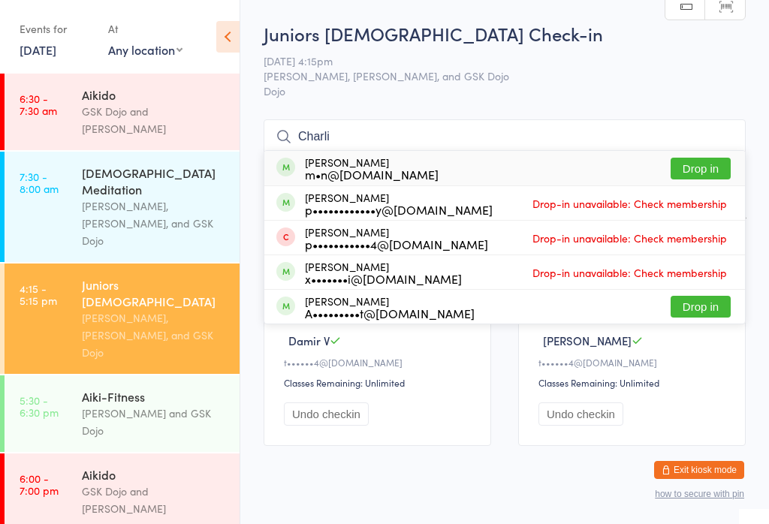 This screenshot has width=769, height=524. What do you see at coordinates (39, 406) in the screenshot?
I see `time: 5:30 - 6:30 pm` at bounding box center [39, 406].